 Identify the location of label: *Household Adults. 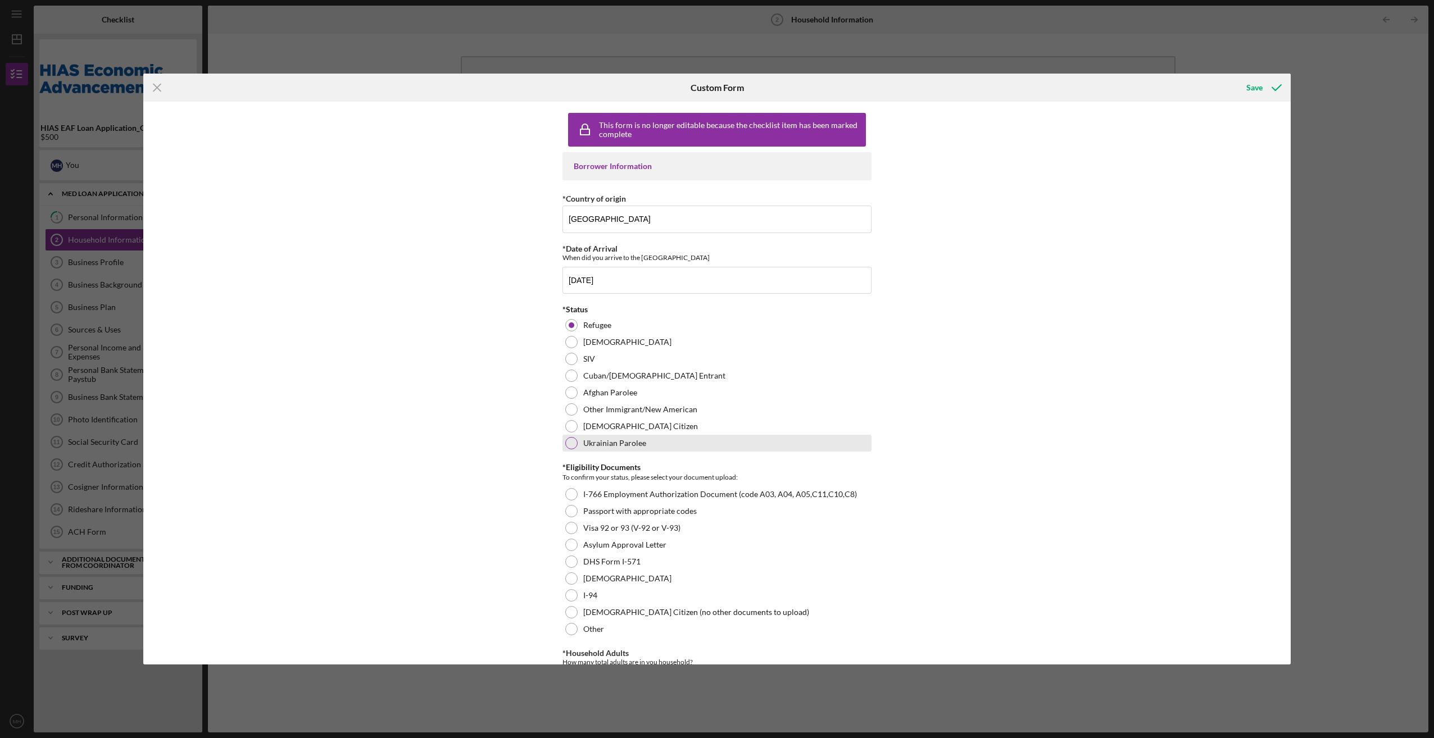
(596, 653).